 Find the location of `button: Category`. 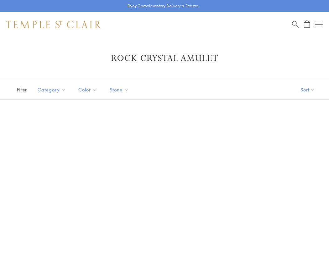

button: Category is located at coordinates (52, 89).